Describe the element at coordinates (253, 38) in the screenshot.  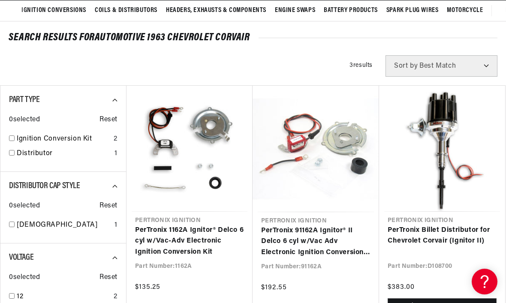
I see `div: SEARCH RESULTS FOR Automotive 1963 Chevrolet Corvair` at that location.